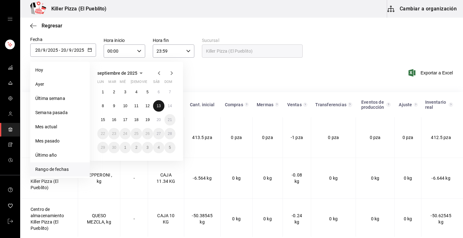  Describe the element at coordinates (147, 120) in the screenshot. I see `abbr: 19 de septiembre de 2025` at that location.